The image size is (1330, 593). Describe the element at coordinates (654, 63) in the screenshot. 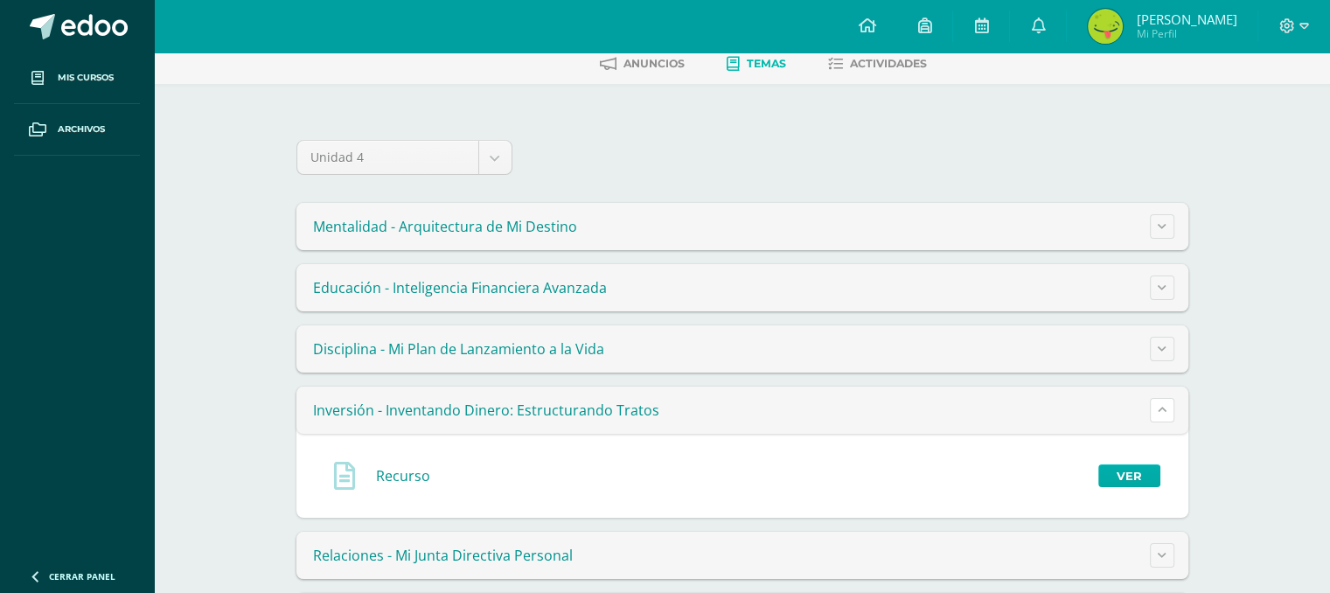

I see `span: Anuncios` at that location.